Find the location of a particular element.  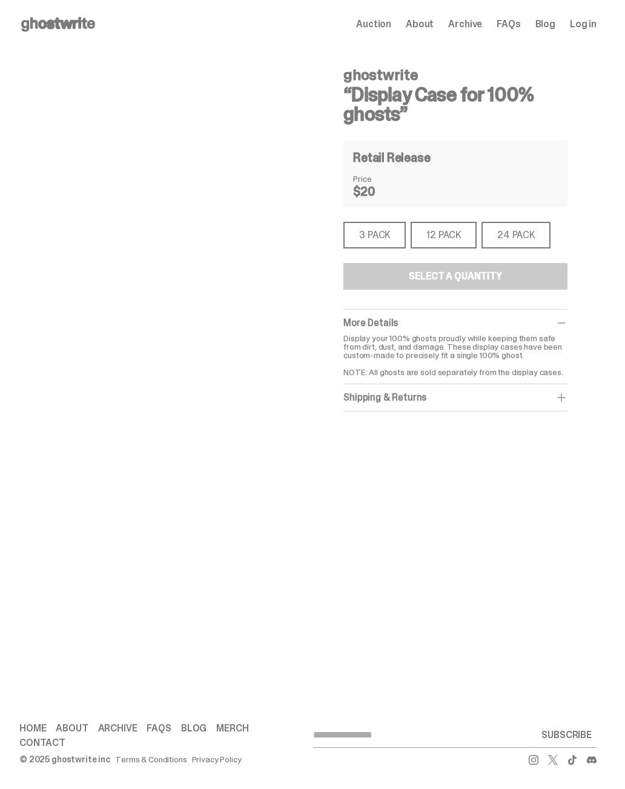

a: Privacy Policy is located at coordinates (217, 759).